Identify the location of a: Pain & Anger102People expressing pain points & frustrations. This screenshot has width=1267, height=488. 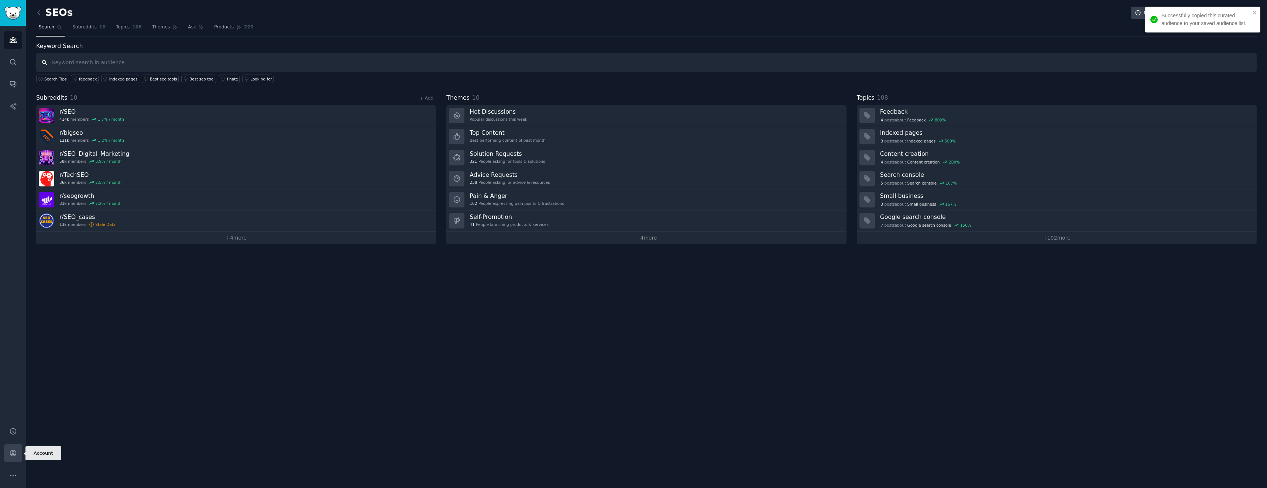
(646, 200).